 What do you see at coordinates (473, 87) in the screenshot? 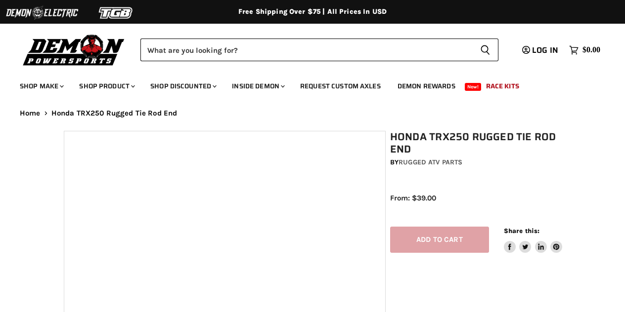
I see `span: New!` at bounding box center [473, 87].